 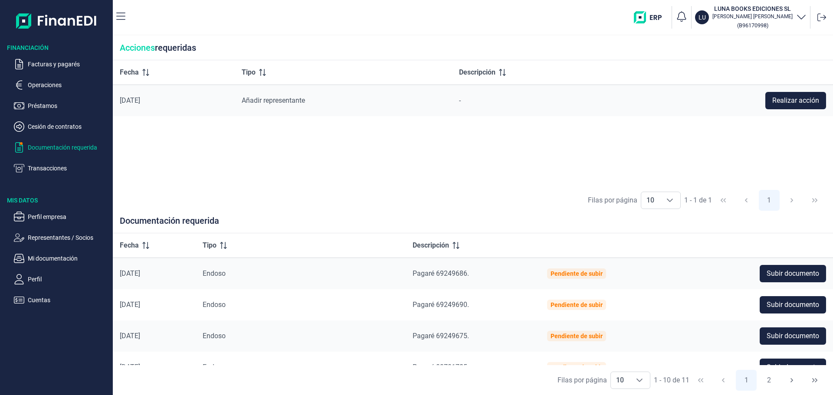 What do you see at coordinates (62, 106) in the screenshot?
I see `button: Préstamos` at bounding box center [62, 106].